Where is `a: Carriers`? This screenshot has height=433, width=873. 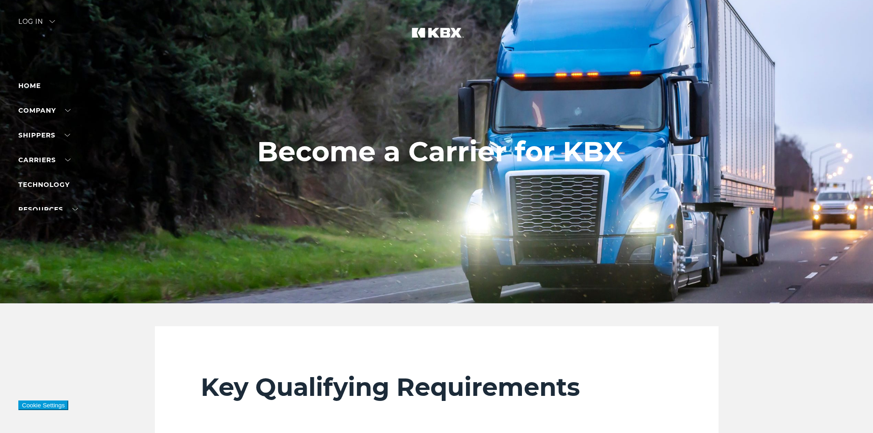
a: Carriers is located at coordinates (44, 160).